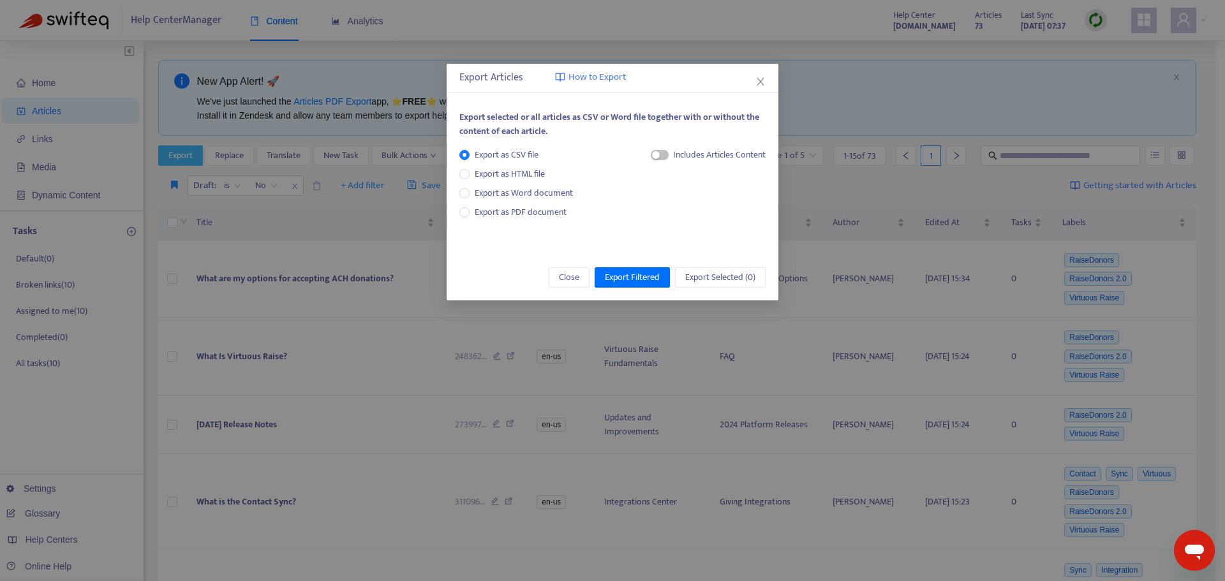 This screenshot has height=581, width=1225. What do you see at coordinates (510, 174) in the screenshot?
I see `span: Export as HTML file` at bounding box center [510, 174].